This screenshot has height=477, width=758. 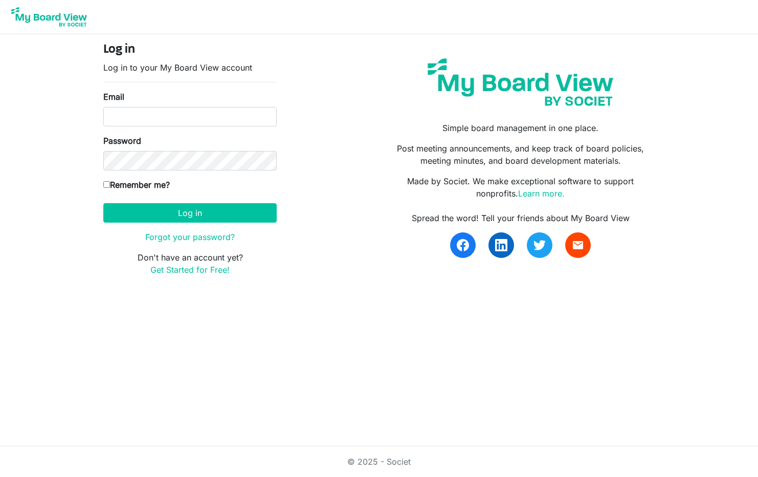 What do you see at coordinates (541, 193) in the screenshot?
I see `a: Learn more.` at bounding box center [541, 193].